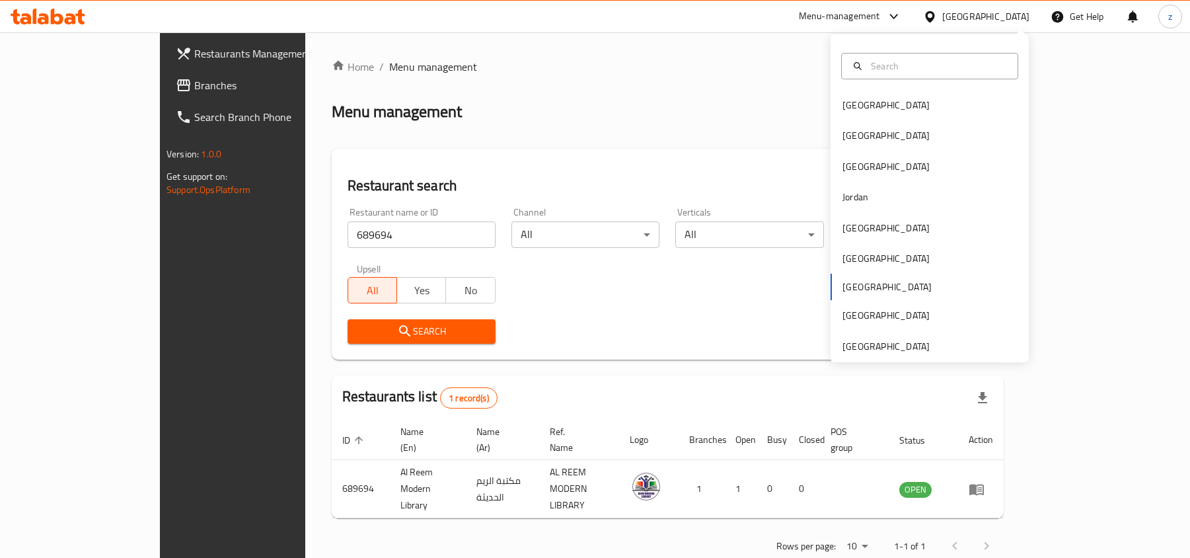  What do you see at coordinates (702, 439) in the screenshot?
I see `th: Branches` at bounding box center [702, 439].